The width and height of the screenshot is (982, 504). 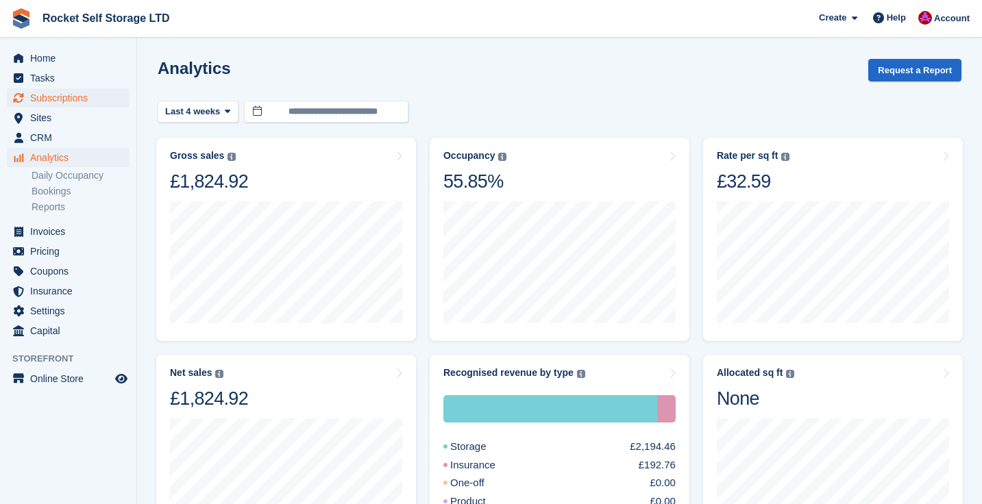 I want to click on div: £192.76, so click(x=657, y=465).